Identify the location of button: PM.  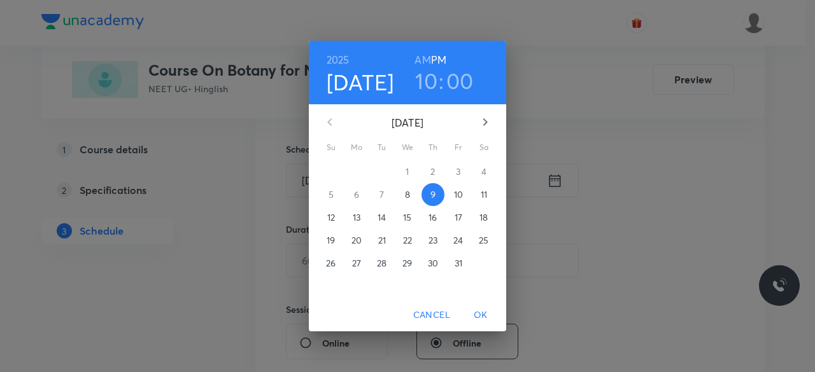
(439, 60).